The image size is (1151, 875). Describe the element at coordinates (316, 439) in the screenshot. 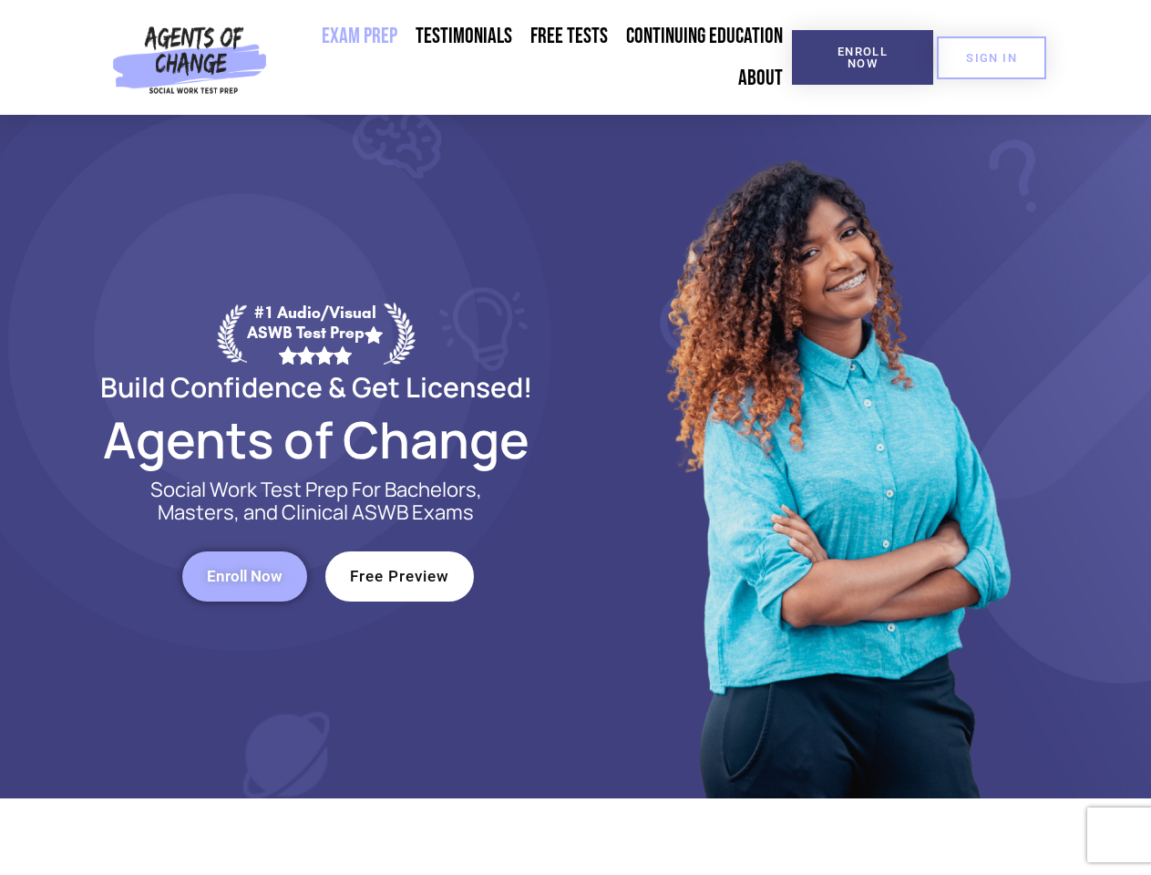

I see `h2: Agents of Change` at that location.